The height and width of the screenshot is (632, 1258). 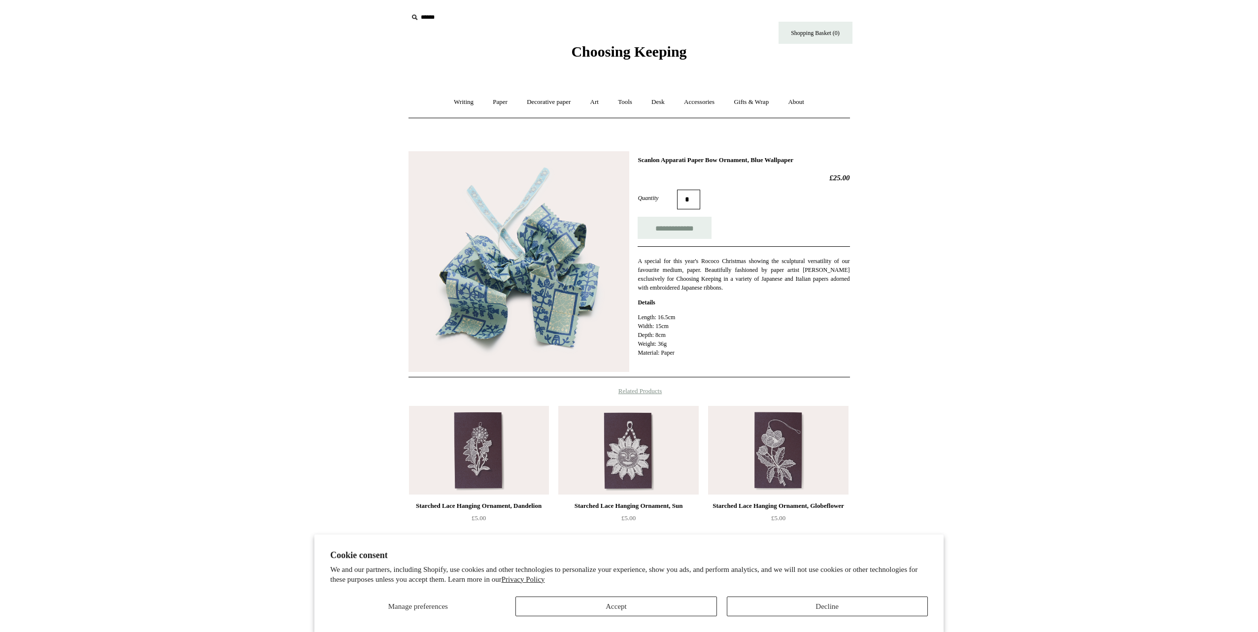 I want to click on h2: £25.00, so click(x=744, y=178).